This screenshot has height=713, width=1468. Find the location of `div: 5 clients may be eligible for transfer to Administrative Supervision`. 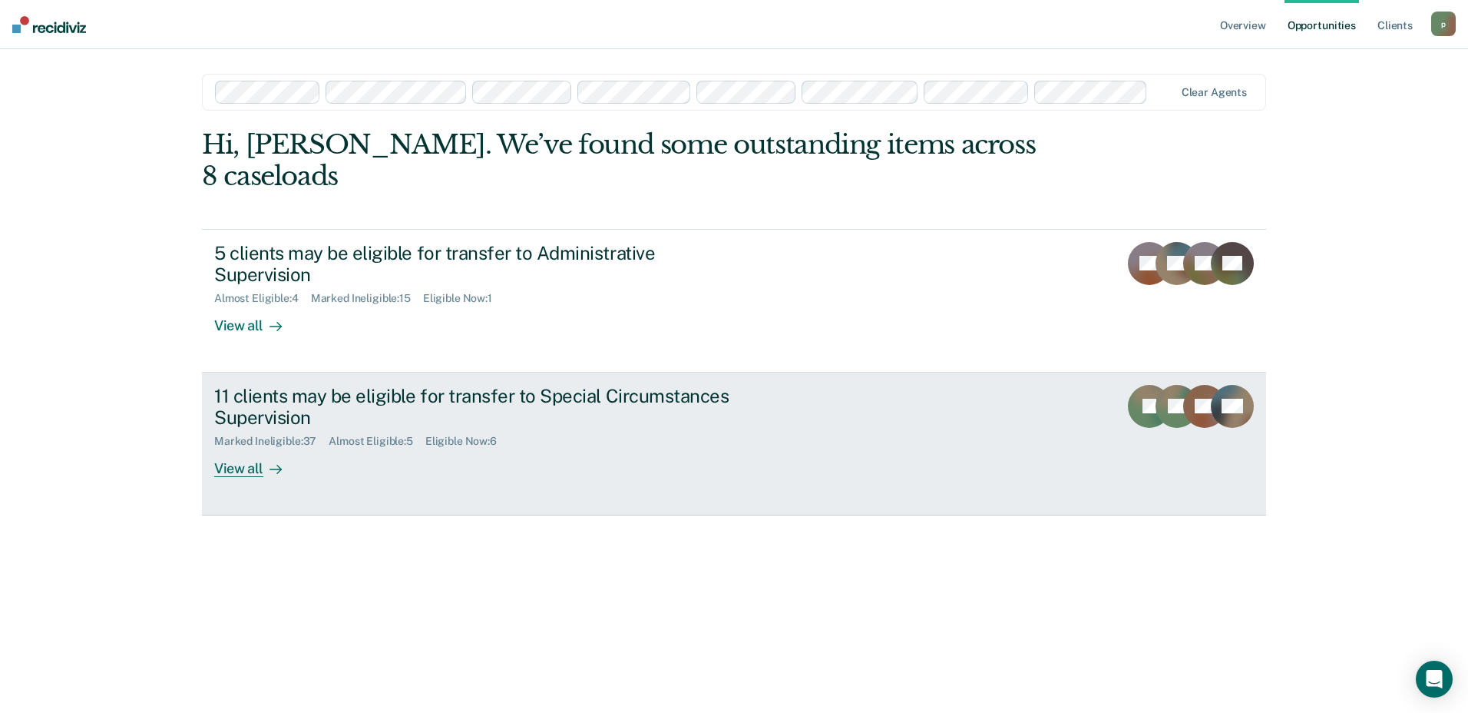

div: 5 clients may be eligible for transfer to Administrative Supervision is located at coordinates (484, 264).